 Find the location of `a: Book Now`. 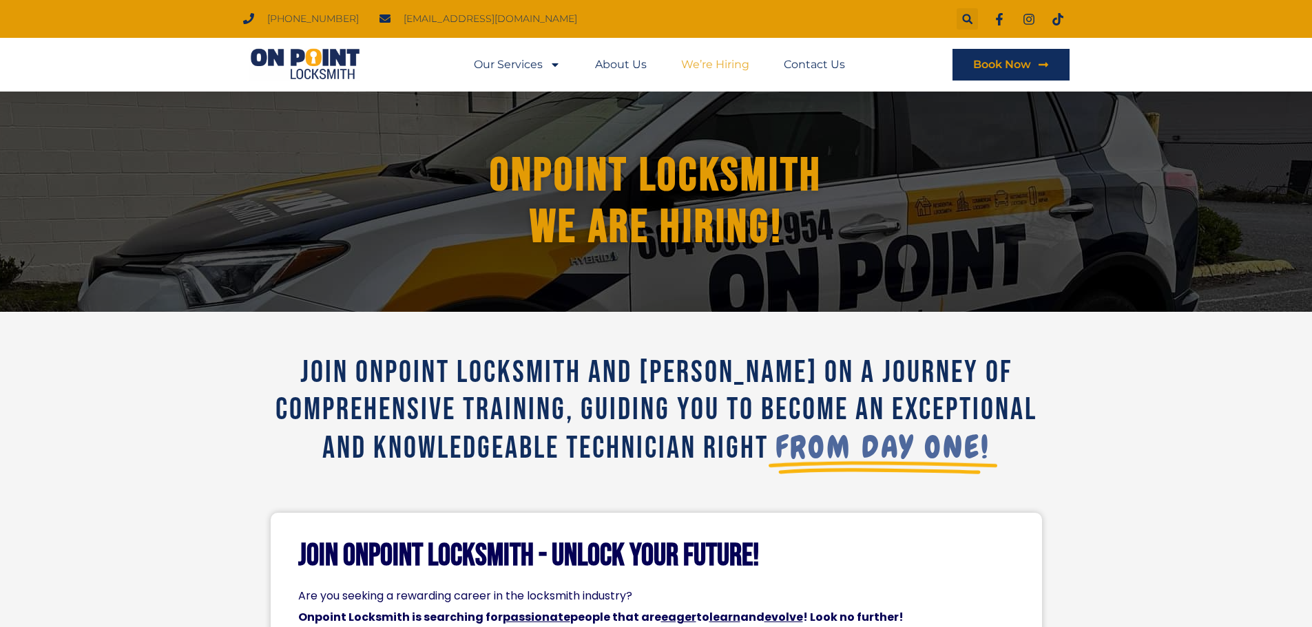

a: Book Now is located at coordinates (1011, 65).